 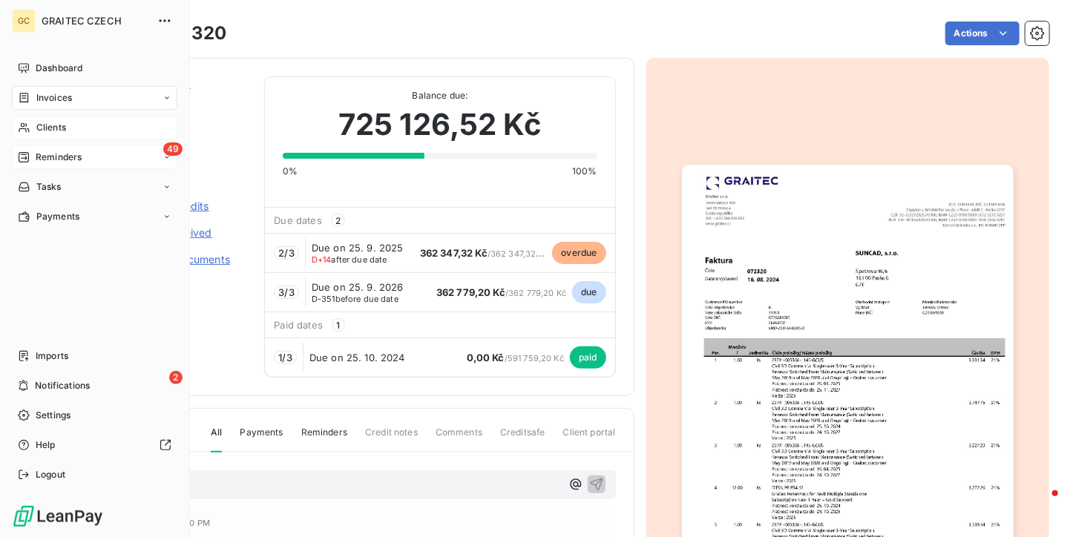 What do you see at coordinates (453, 253) in the screenshot?
I see `span: 362 347,32 Kč` at bounding box center [453, 253].